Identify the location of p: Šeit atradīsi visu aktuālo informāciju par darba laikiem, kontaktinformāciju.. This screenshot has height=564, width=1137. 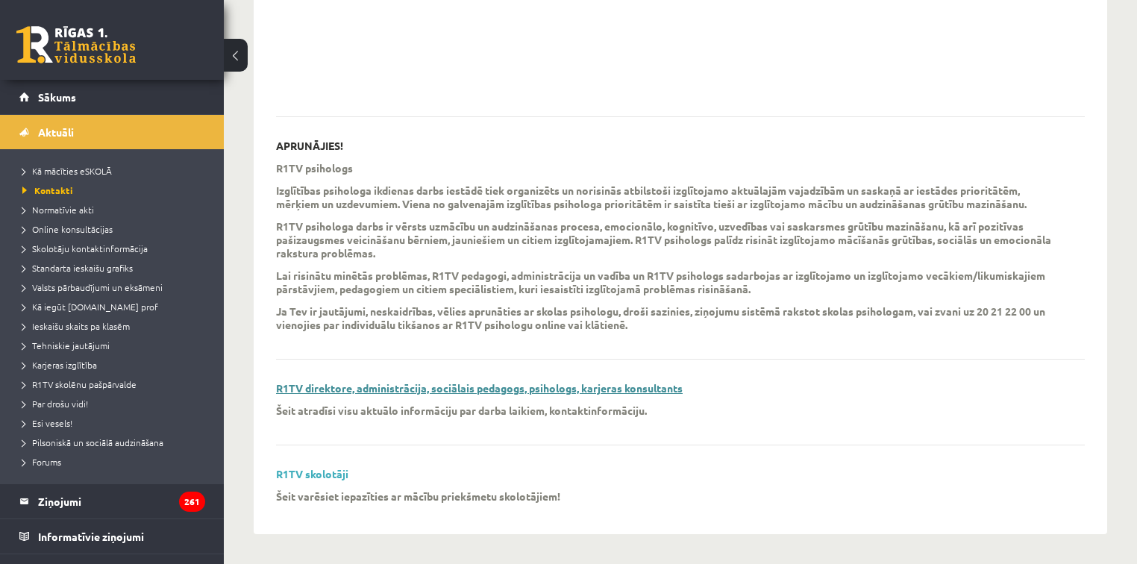
(461, 410).